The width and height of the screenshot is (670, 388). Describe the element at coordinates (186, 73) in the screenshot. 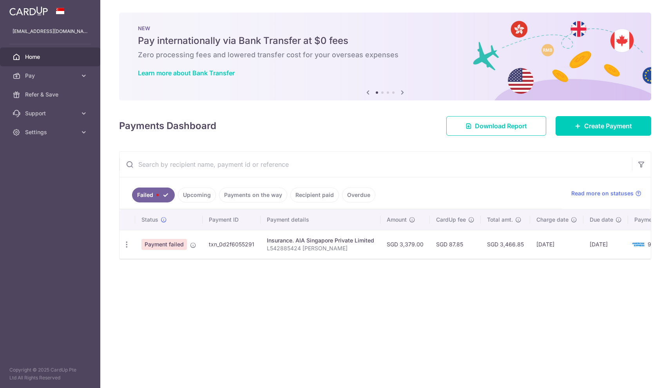

I see `a: Learn more about Bank Transfer` at that location.